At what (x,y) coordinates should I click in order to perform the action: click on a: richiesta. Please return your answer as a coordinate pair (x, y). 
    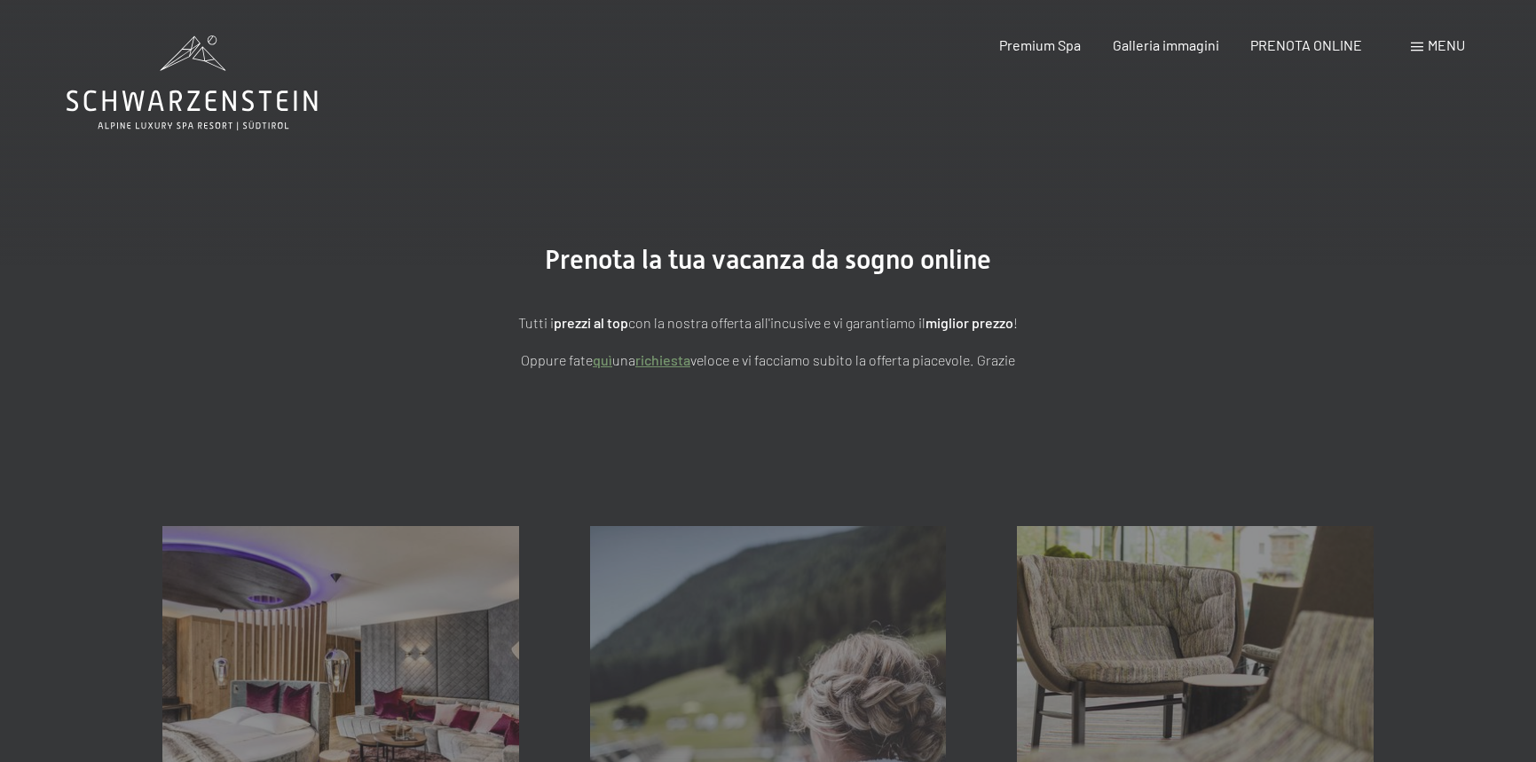
    Looking at the image, I should click on (663, 359).